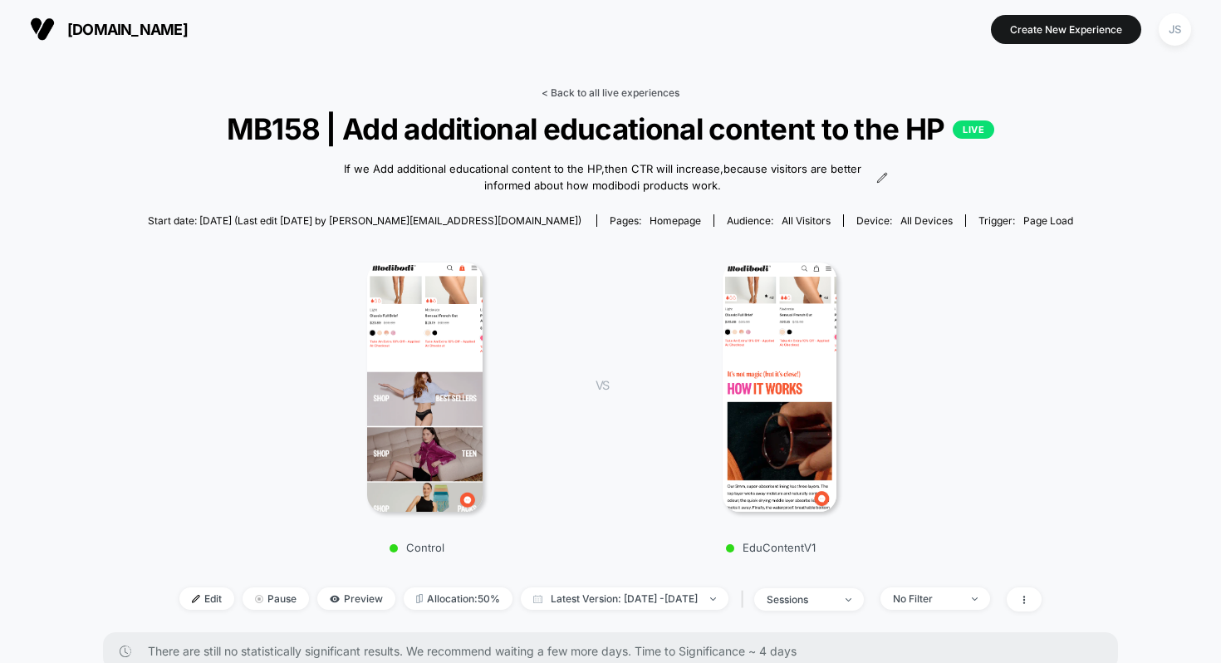  What do you see at coordinates (611, 129) in the screenshot?
I see `span: MB158 | Add additional educational content to the HP` at bounding box center [611, 129].